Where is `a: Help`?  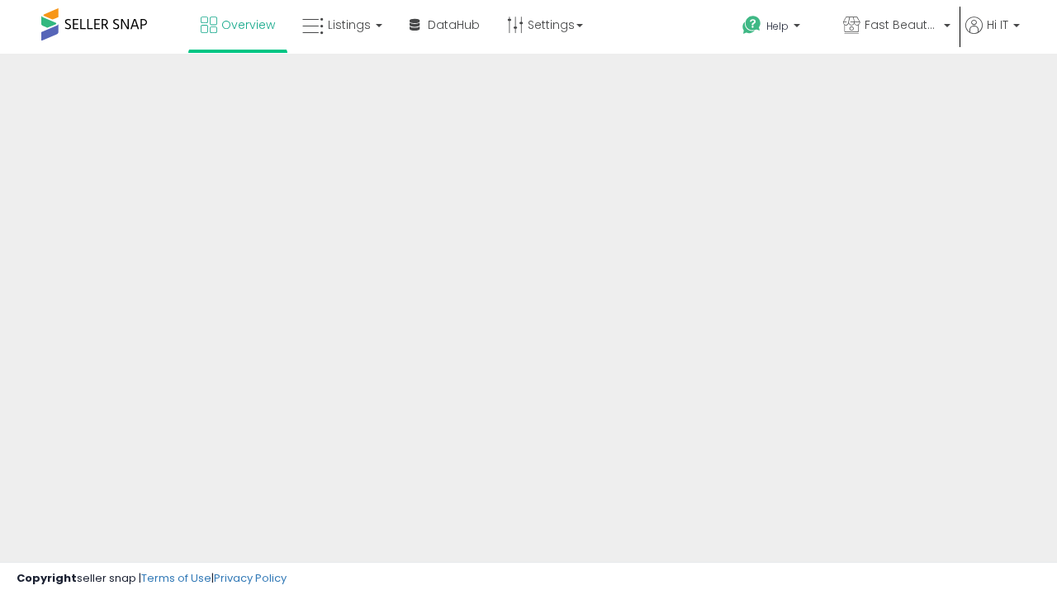
a: Help is located at coordinates (779, 28).